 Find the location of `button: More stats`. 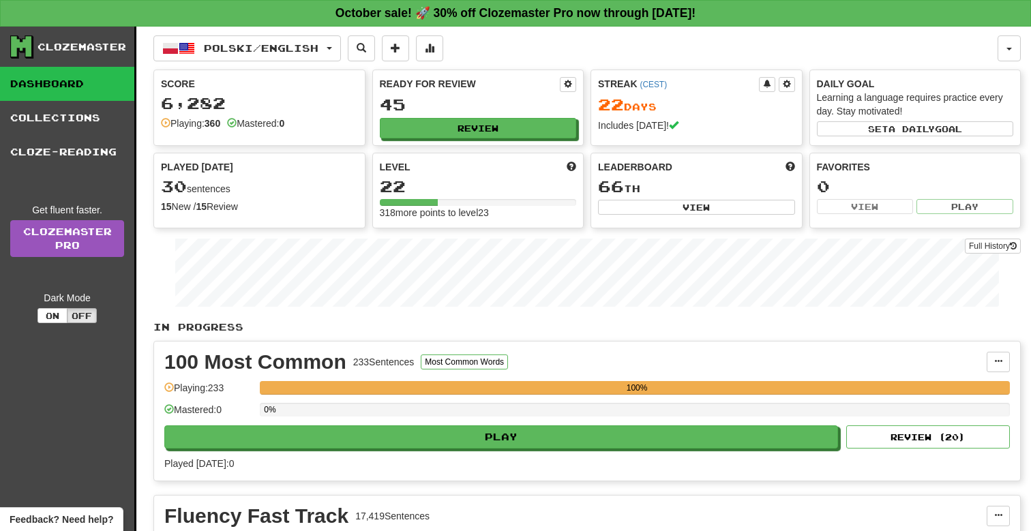

button: More stats is located at coordinates (430, 48).